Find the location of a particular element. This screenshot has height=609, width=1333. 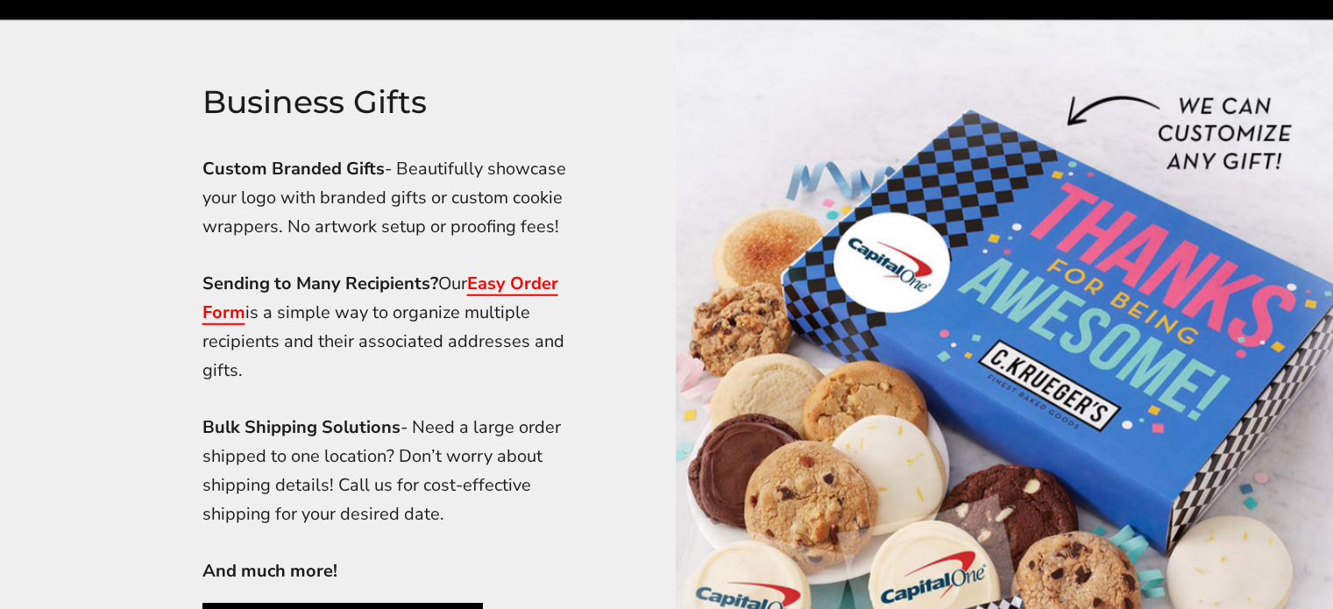

p: - Beautifully showcase your logo with branded gifts or custom cookie wrappers. No artwork setup o... is located at coordinates (391, 197).